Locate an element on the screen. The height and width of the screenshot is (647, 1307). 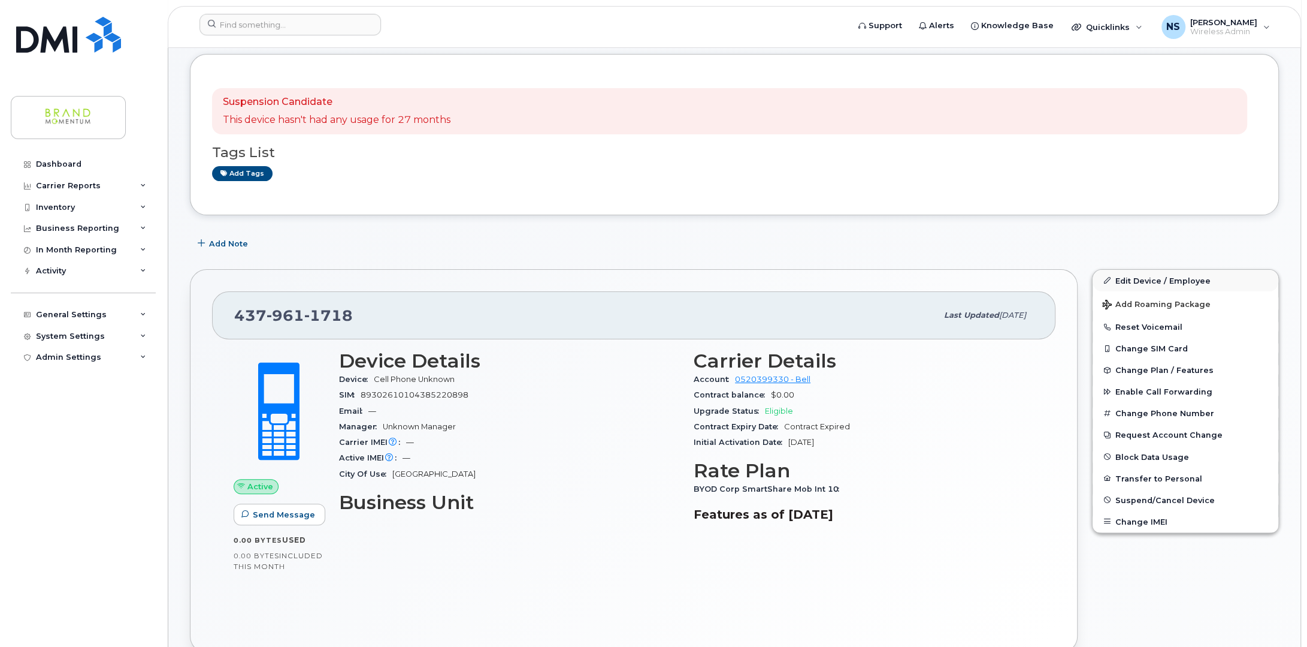
span: Add Roaming Package is located at coordinates (1156, 305).